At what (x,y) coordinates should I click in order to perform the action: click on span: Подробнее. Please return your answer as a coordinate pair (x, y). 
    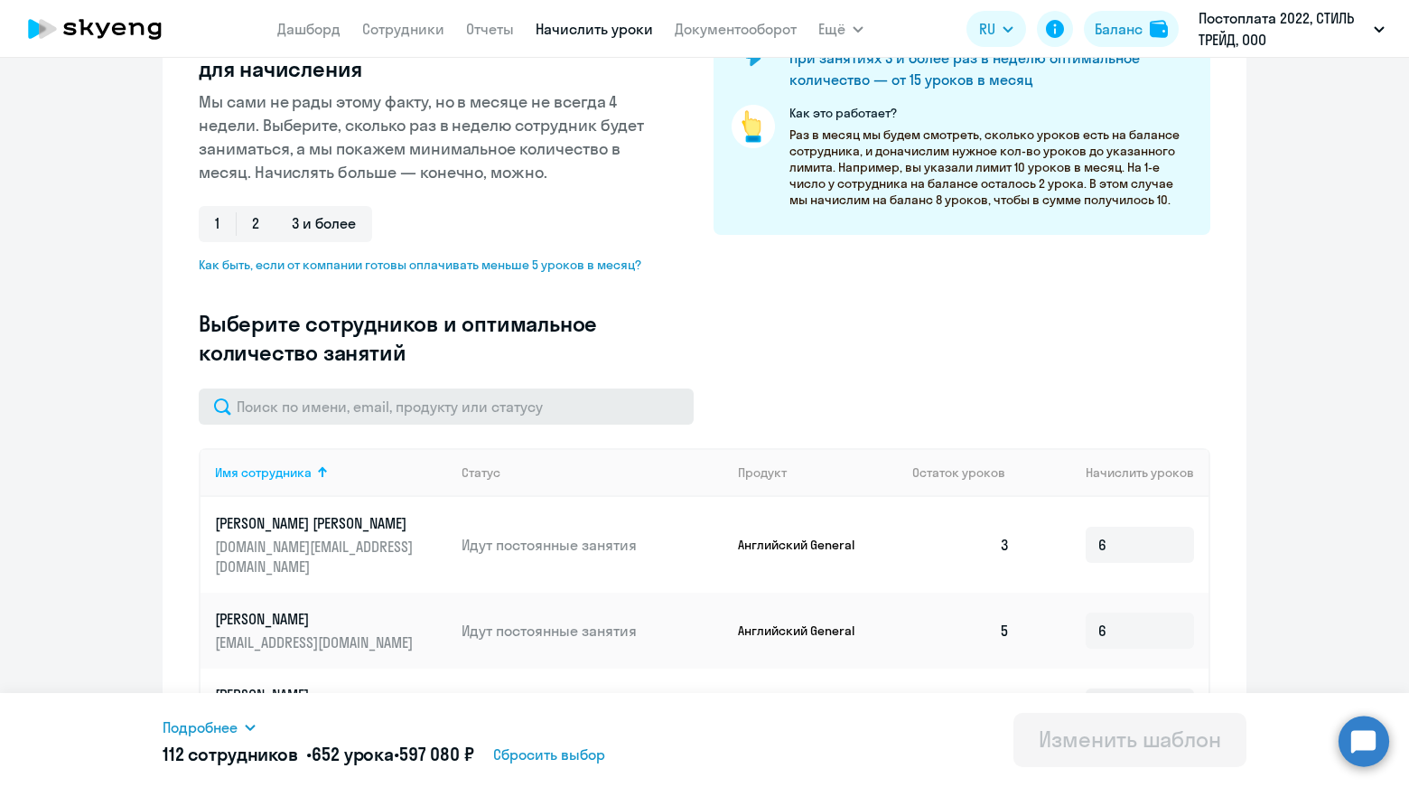
    Looking at the image, I should click on (200, 727).